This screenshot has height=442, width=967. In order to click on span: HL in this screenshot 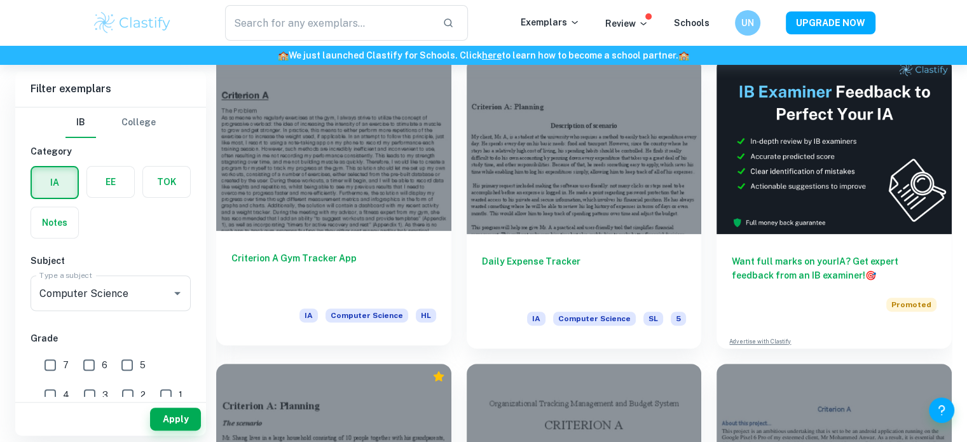, I will do `click(426, 315)`.